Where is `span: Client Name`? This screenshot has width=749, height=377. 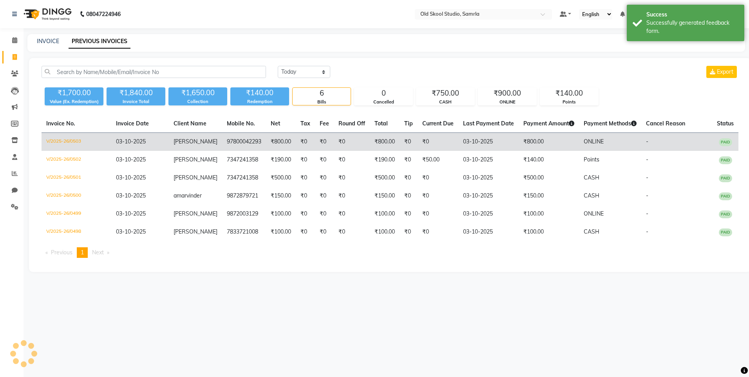 span: Client Name is located at coordinates (190, 123).